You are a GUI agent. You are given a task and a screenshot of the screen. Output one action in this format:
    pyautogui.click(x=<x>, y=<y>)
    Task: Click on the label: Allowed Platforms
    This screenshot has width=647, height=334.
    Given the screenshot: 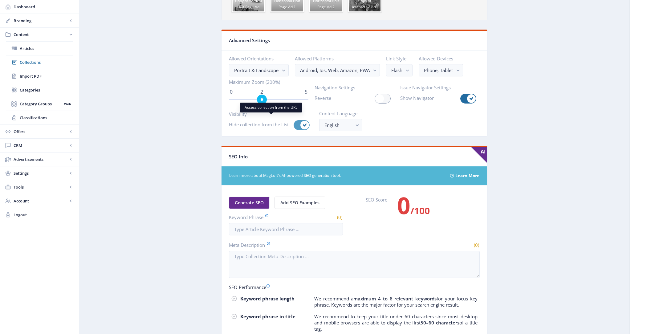 What is the action you would take?
    pyautogui.click(x=335, y=59)
    